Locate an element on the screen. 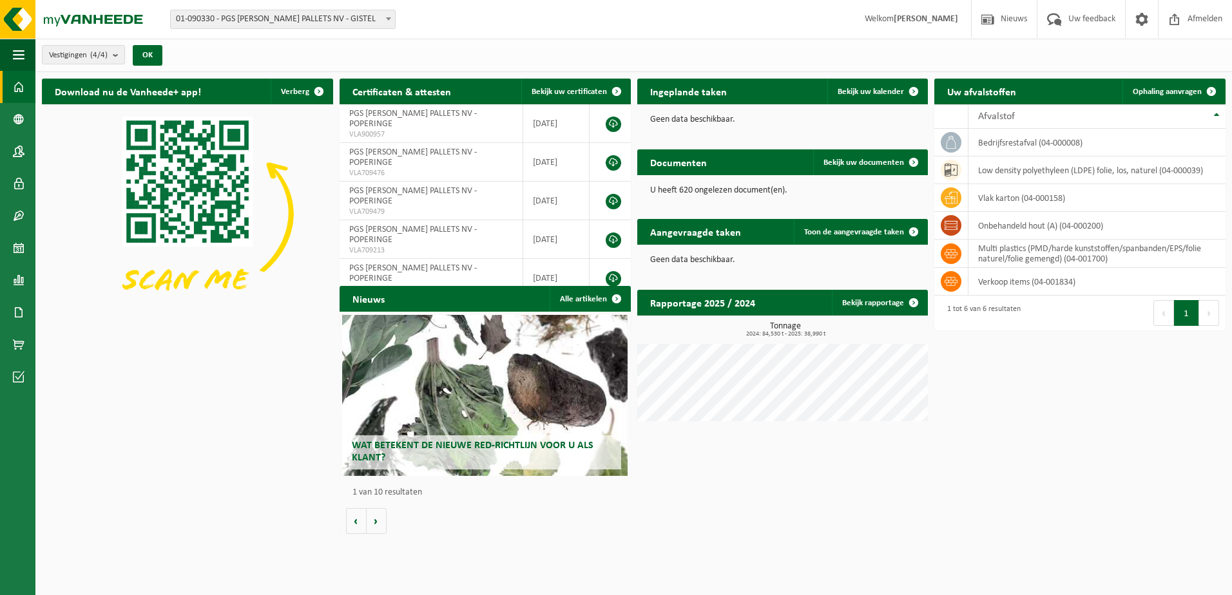 This screenshot has width=1232, height=595. h2: Nieuws is located at coordinates (369, 298).